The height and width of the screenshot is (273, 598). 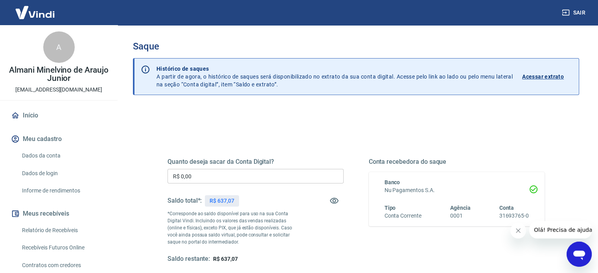 I want to click on a: Dados de login, so click(x=63, y=173).